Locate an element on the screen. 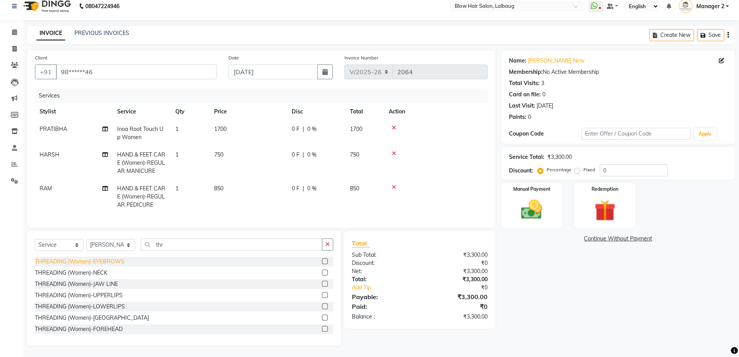 This screenshot has width=739, height=357. div: Membership: is located at coordinates (526, 72).